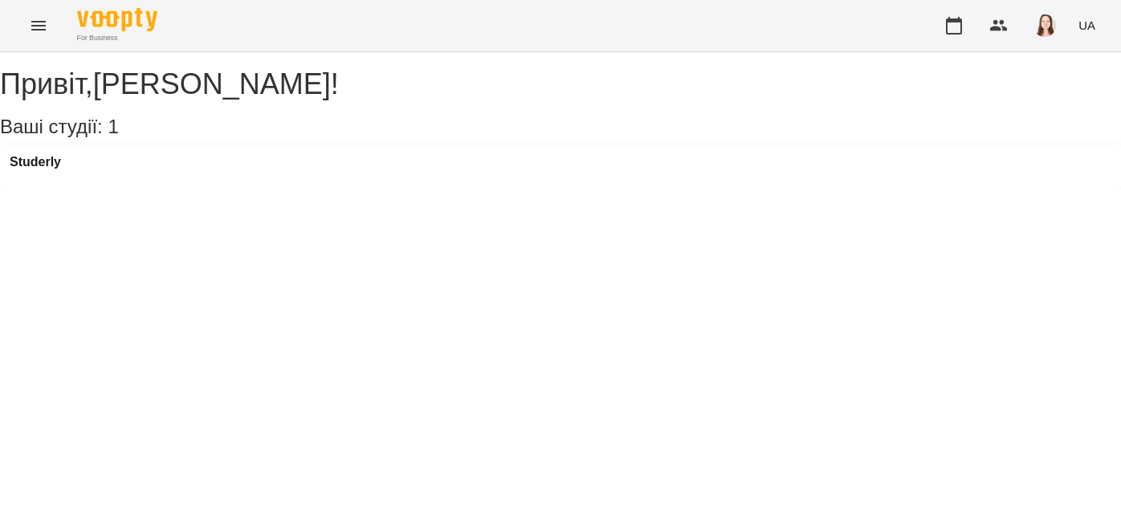  I want to click on span: UA, so click(1086, 25).